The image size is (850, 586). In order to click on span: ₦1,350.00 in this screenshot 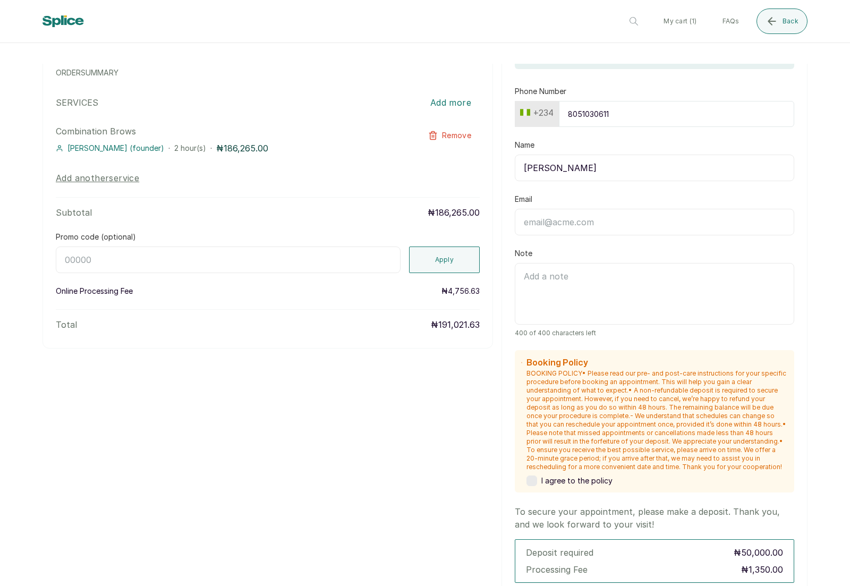, I will do `click(762, 569)`.